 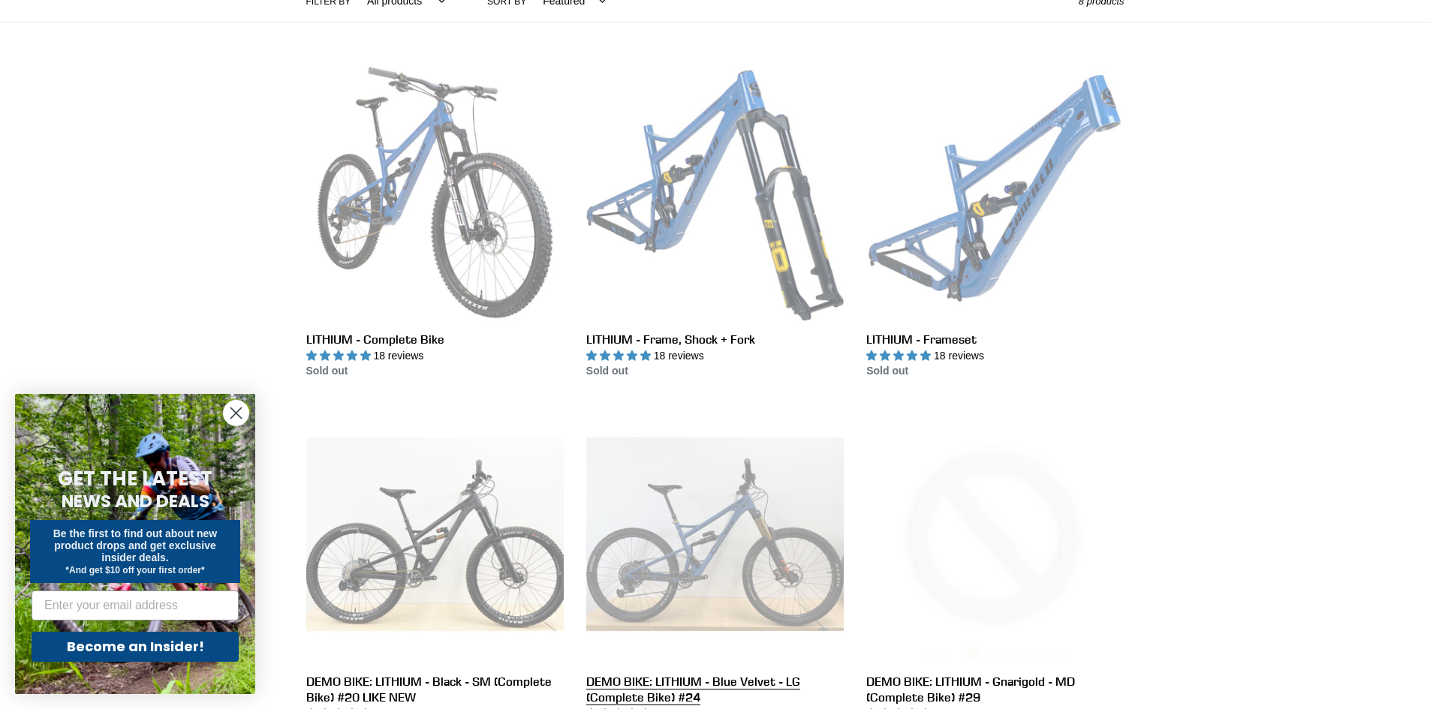 I want to click on span: Be the first to find out about new product drops and get exclusive insider deals., so click(x=135, y=546).